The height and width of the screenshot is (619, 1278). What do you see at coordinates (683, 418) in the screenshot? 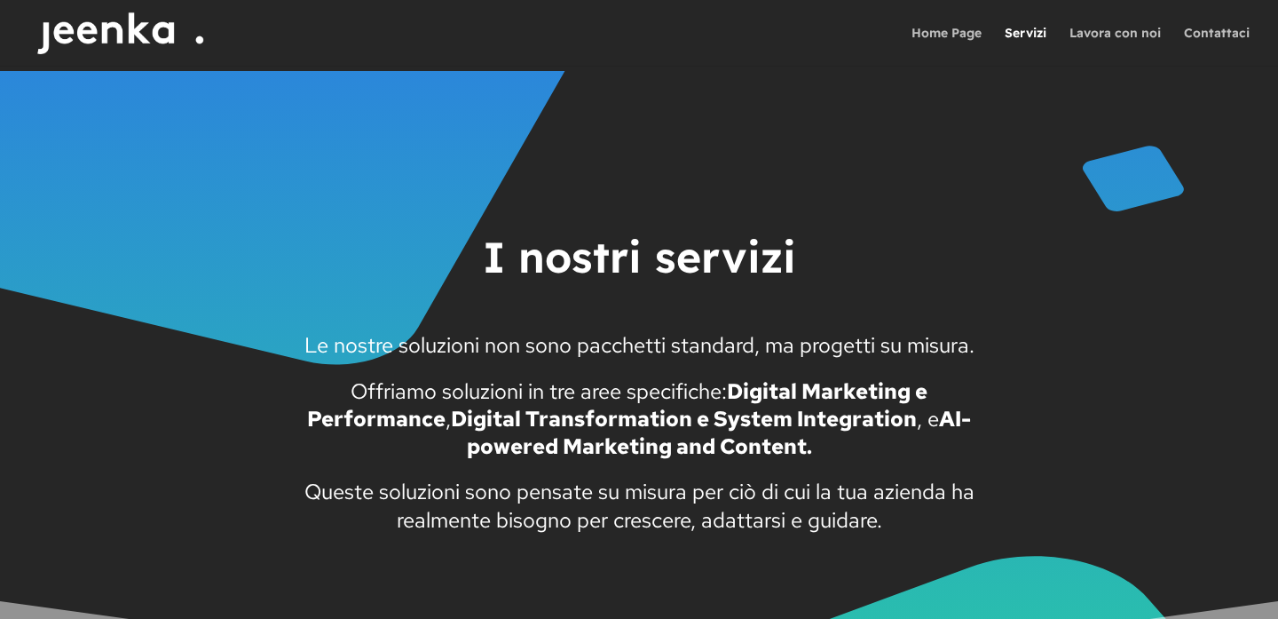
I see `strong: Digital Transformation e System Integration` at bounding box center [683, 418].